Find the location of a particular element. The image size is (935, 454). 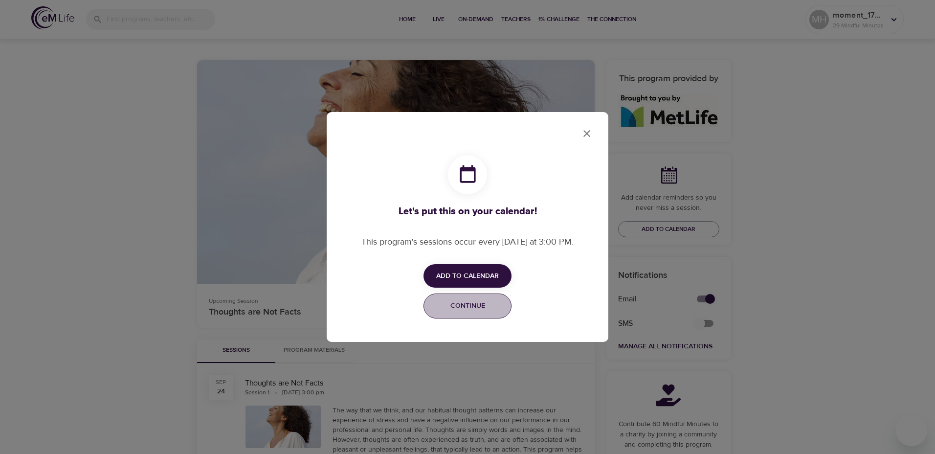

button: Continue is located at coordinates (467, 306).